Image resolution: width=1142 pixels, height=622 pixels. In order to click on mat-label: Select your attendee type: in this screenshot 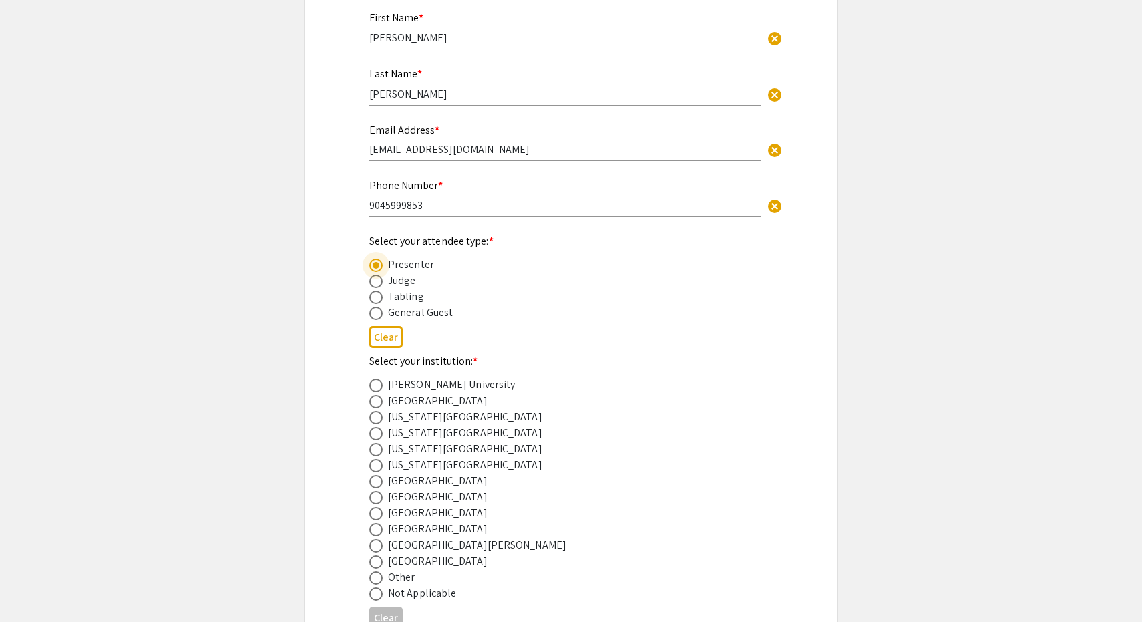, I will do `click(431, 240)`.